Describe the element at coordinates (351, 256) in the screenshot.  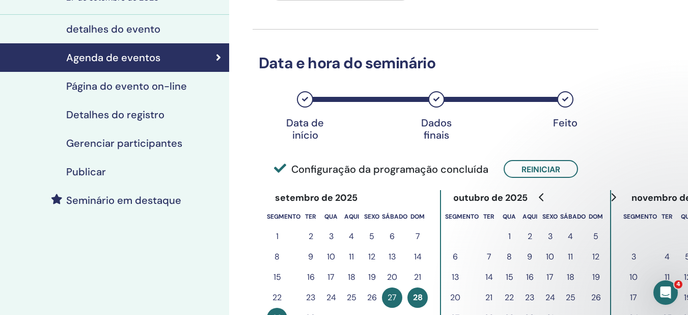
I see `font: 11` at that location.